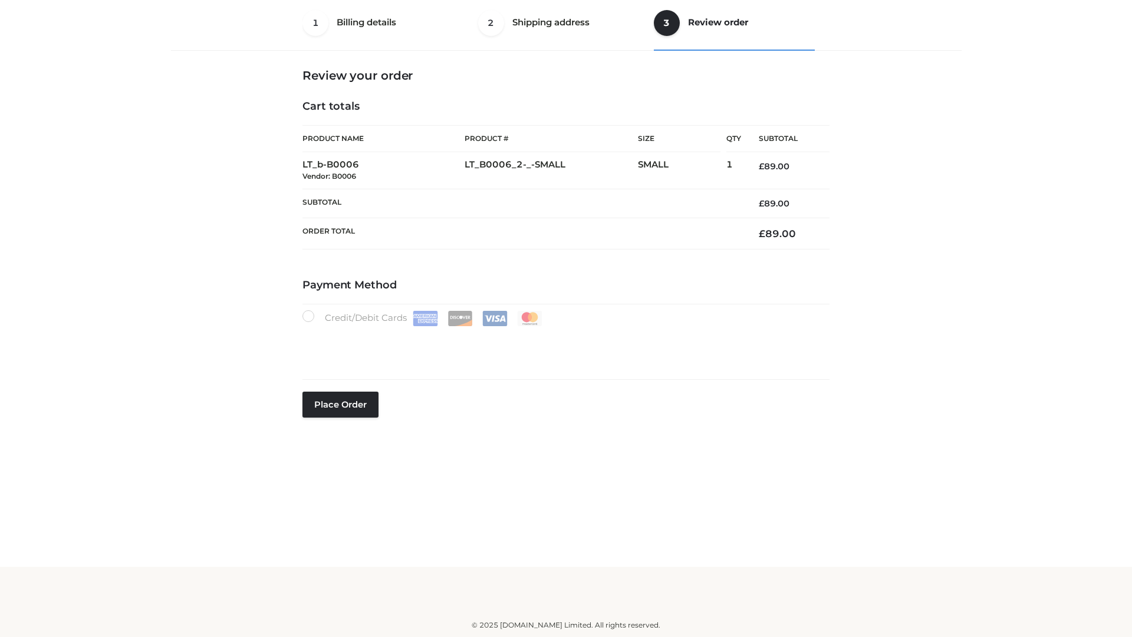  Describe the element at coordinates (329, 176) in the screenshot. I see `small: Vendor: B0006` at that location.